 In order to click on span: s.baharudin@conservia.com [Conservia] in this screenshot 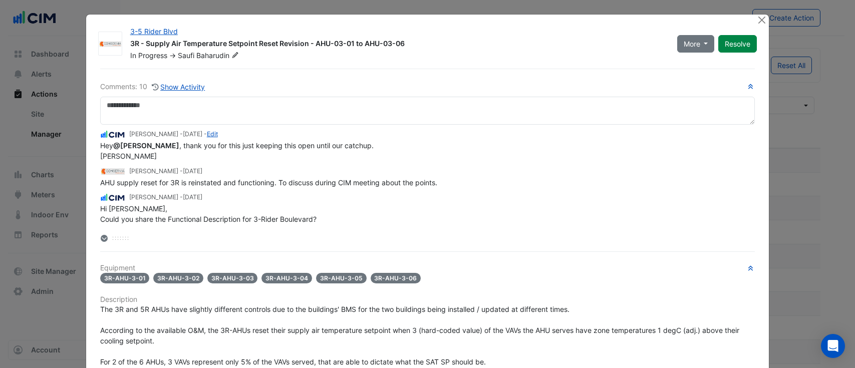, I will do `click(146, 145)`.